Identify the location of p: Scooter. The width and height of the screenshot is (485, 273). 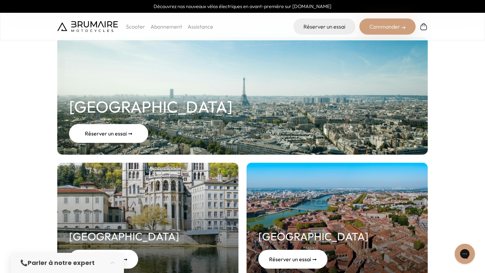
(135, 27).